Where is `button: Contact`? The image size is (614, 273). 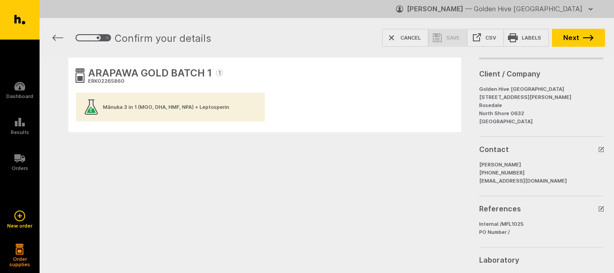 button: Contact is located at coordinates (541, 149).